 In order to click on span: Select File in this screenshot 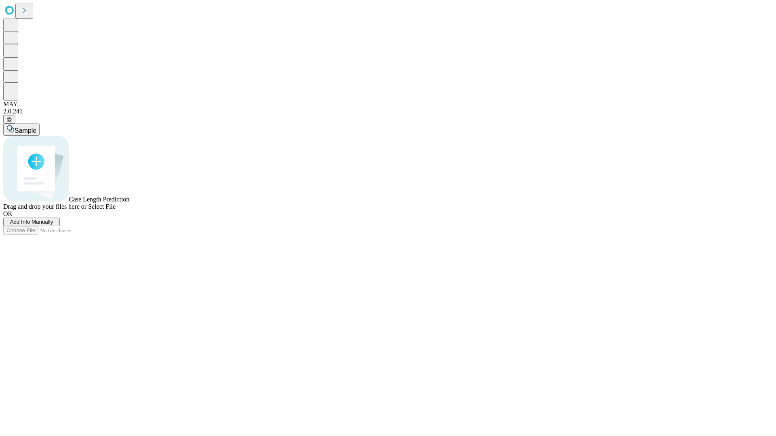, I will do `click(102, 206)`.